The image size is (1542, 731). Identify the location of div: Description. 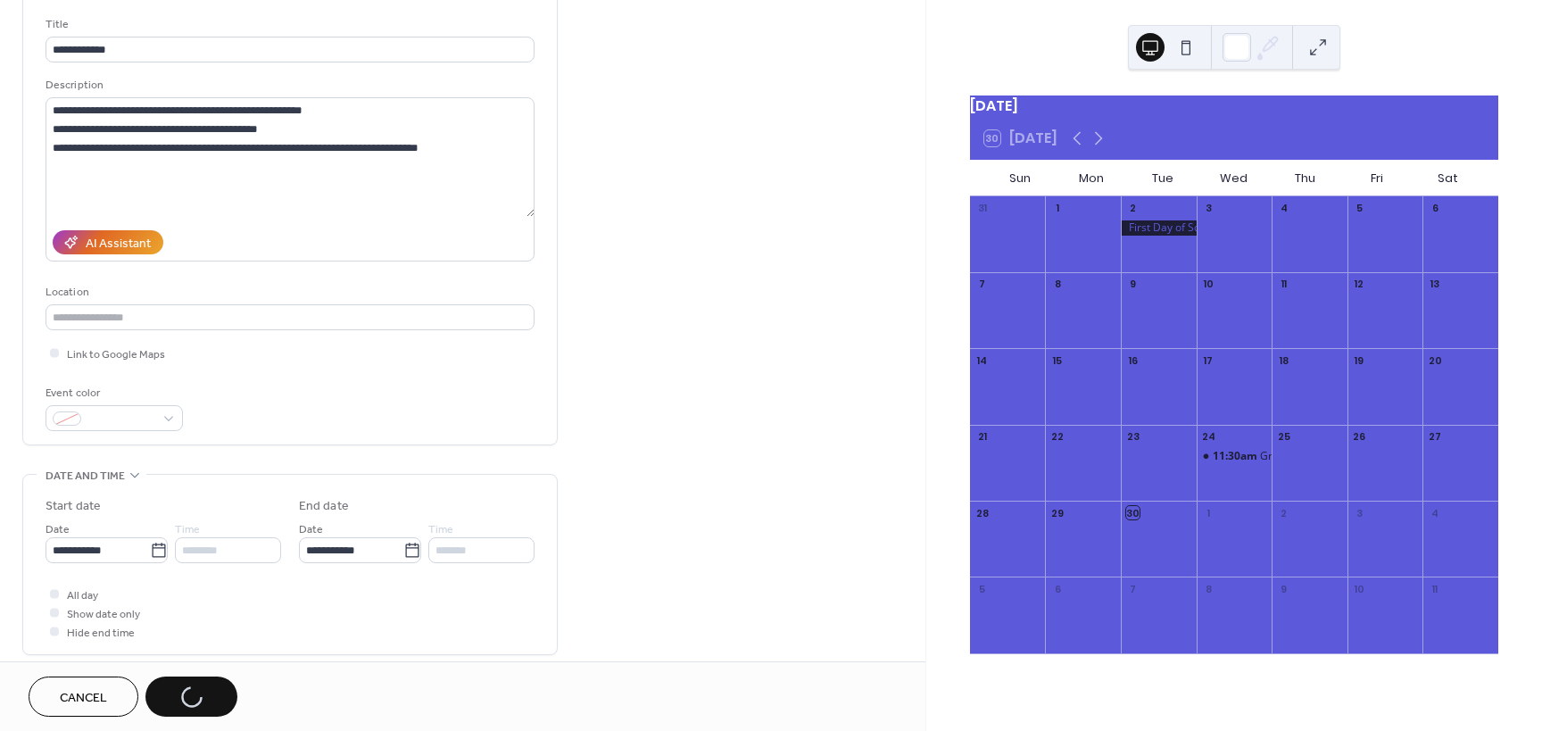
(288, 85).